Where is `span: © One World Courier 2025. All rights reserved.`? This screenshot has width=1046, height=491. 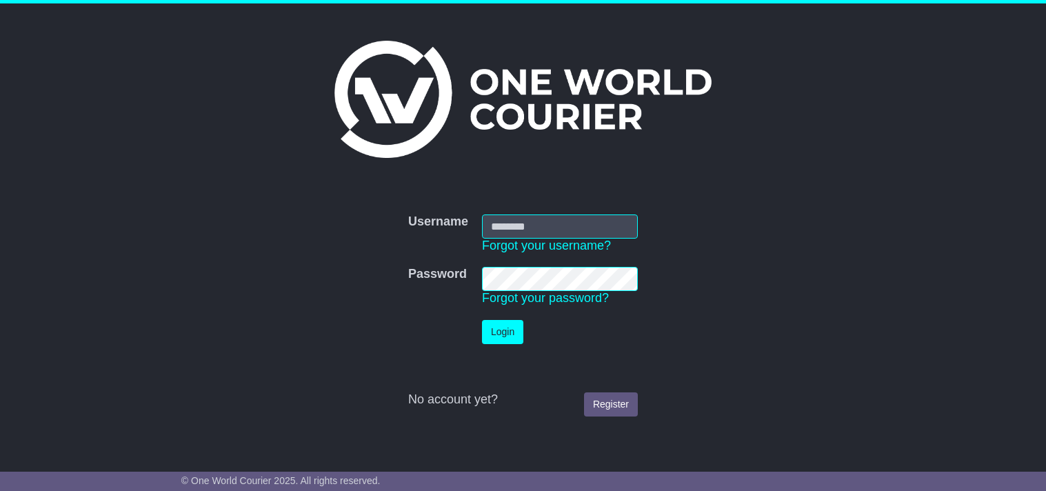
span: © One World Courier 2025. All rights reserved. is located at coordinates (281, 481).